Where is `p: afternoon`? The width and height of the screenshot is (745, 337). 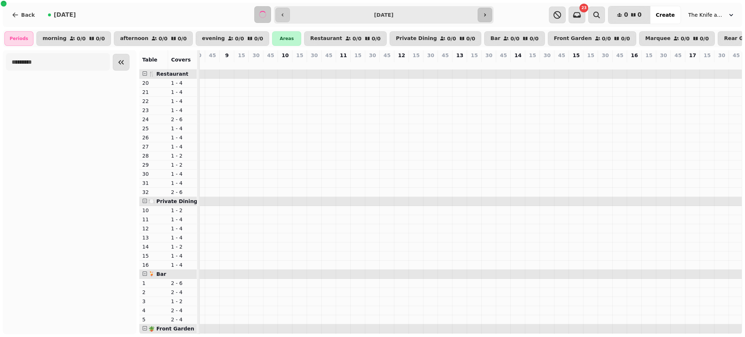
p: afternoon is located at coordinates (134, 39).